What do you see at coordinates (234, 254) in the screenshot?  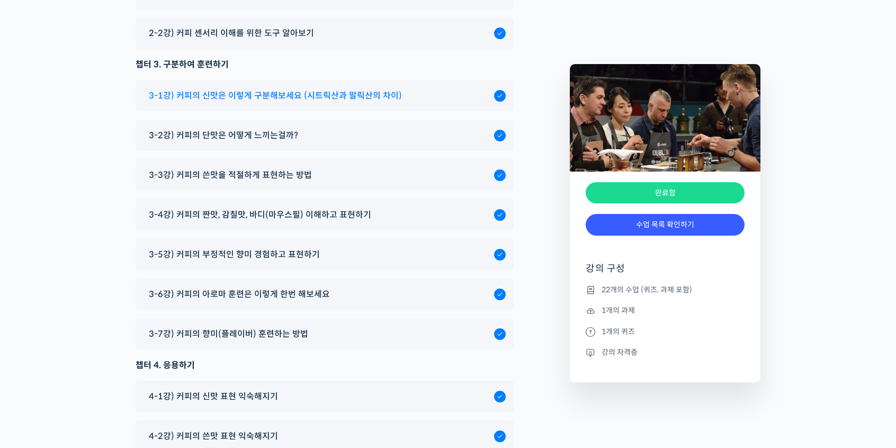 I see `span: 3-5강) 커피의 부정적인 향미 경험하고 표현하기` at bounding box center [234, 254].